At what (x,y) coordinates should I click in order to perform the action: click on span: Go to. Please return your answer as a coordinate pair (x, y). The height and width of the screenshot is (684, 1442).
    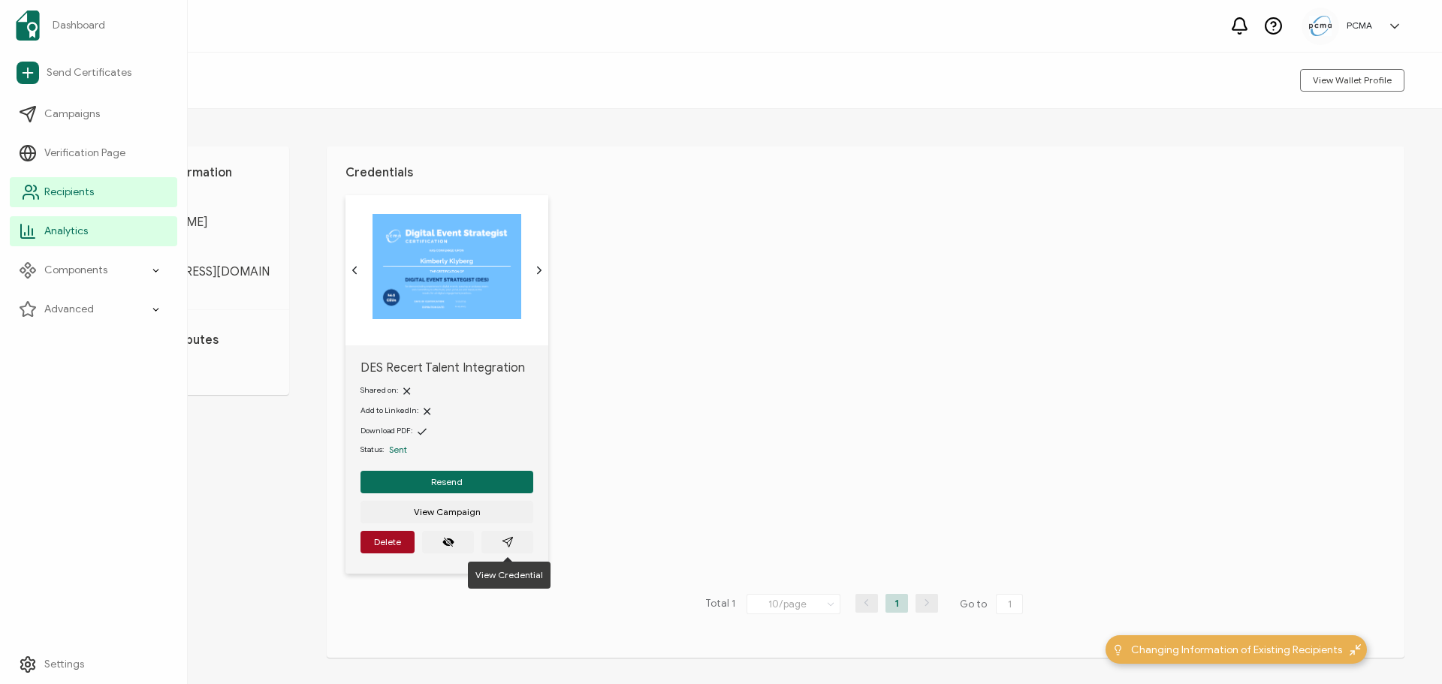
    Looking at the image, I should click on (993, 605).